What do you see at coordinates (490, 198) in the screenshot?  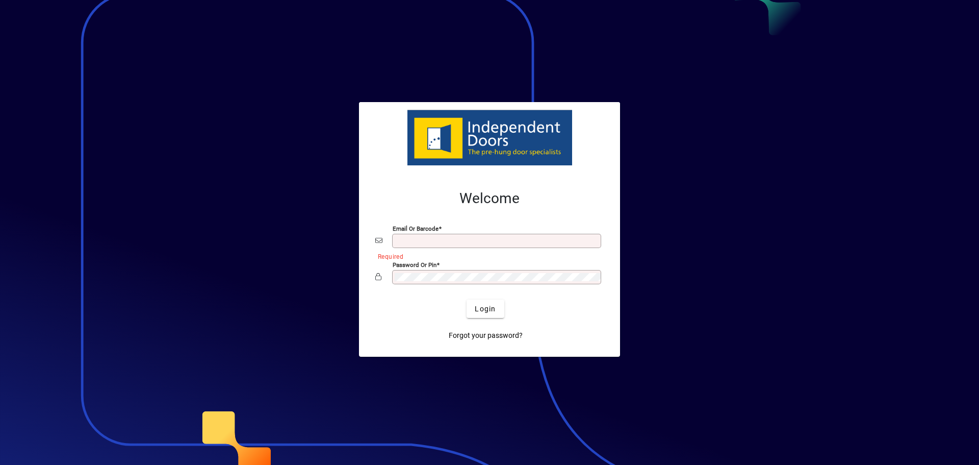 I see `h2: Welcome` at bounding box center [490, 198].